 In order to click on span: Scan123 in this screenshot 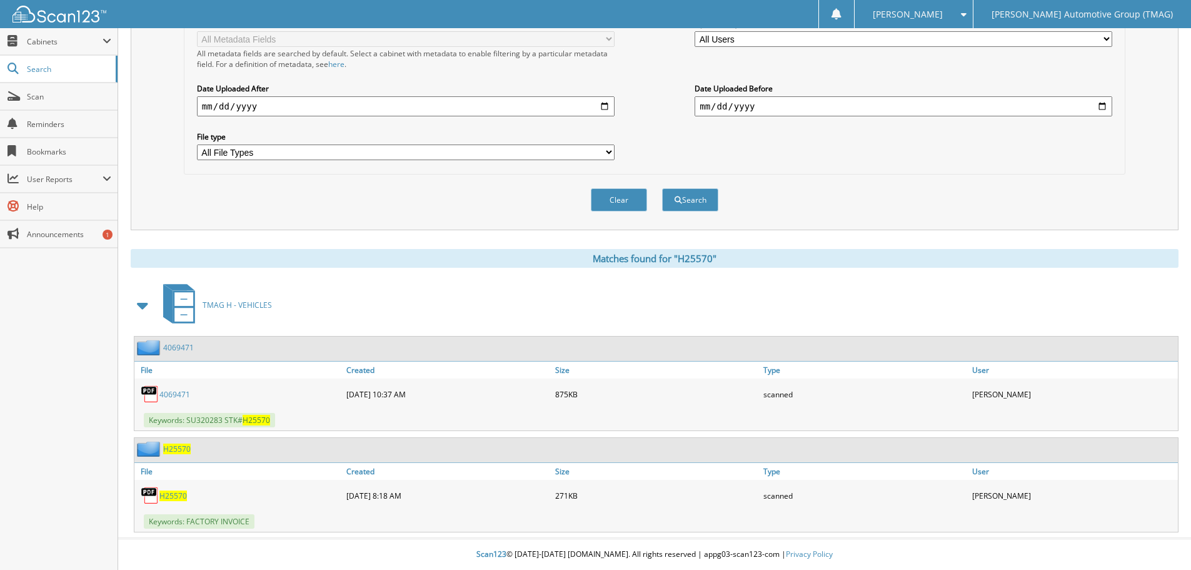, I will do `click(491, 553)`.